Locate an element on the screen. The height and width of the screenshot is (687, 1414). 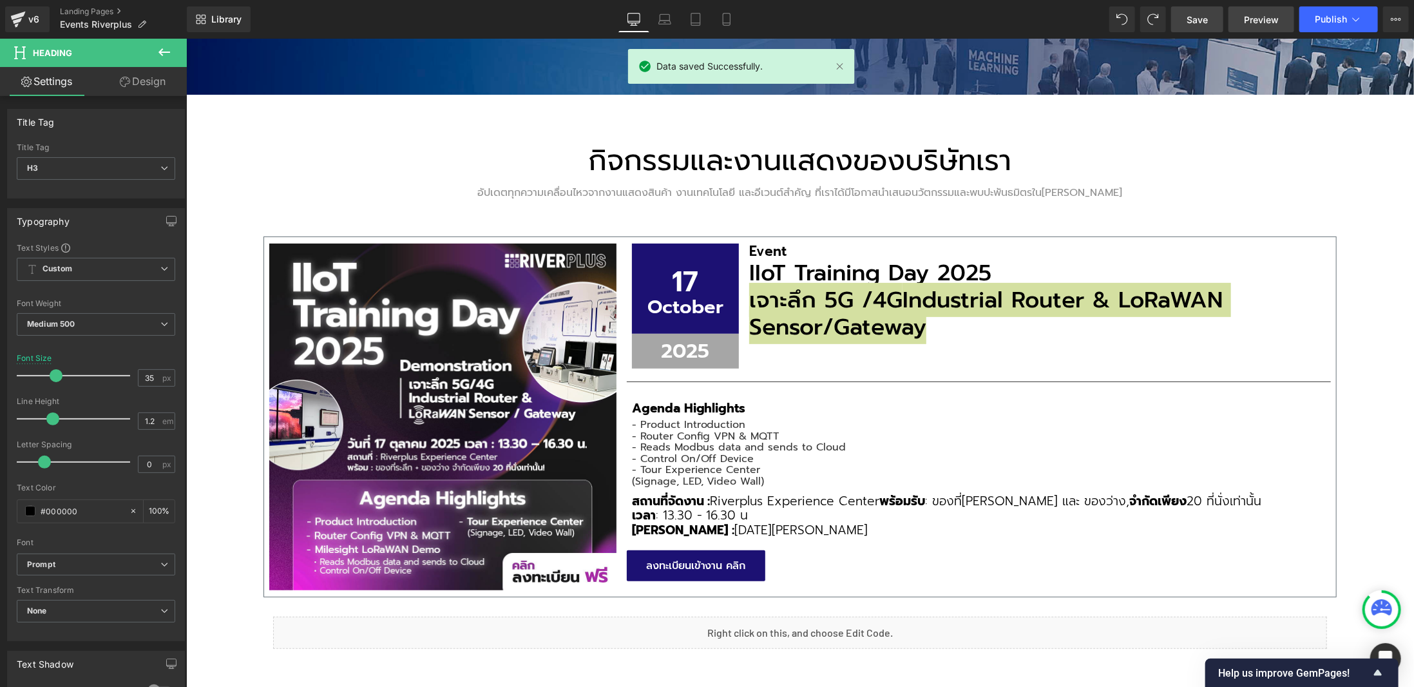
span: - Control On/Off Device is located at coordinates (507, 420).